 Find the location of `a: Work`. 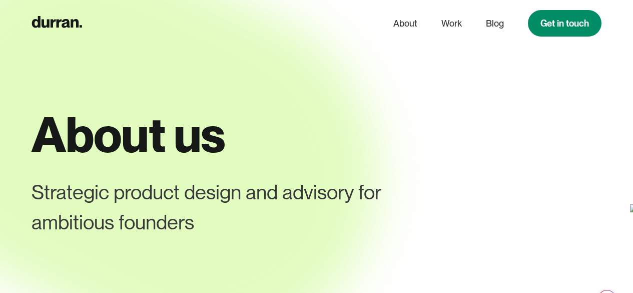

a: Work is located at coordinates (451, 24).